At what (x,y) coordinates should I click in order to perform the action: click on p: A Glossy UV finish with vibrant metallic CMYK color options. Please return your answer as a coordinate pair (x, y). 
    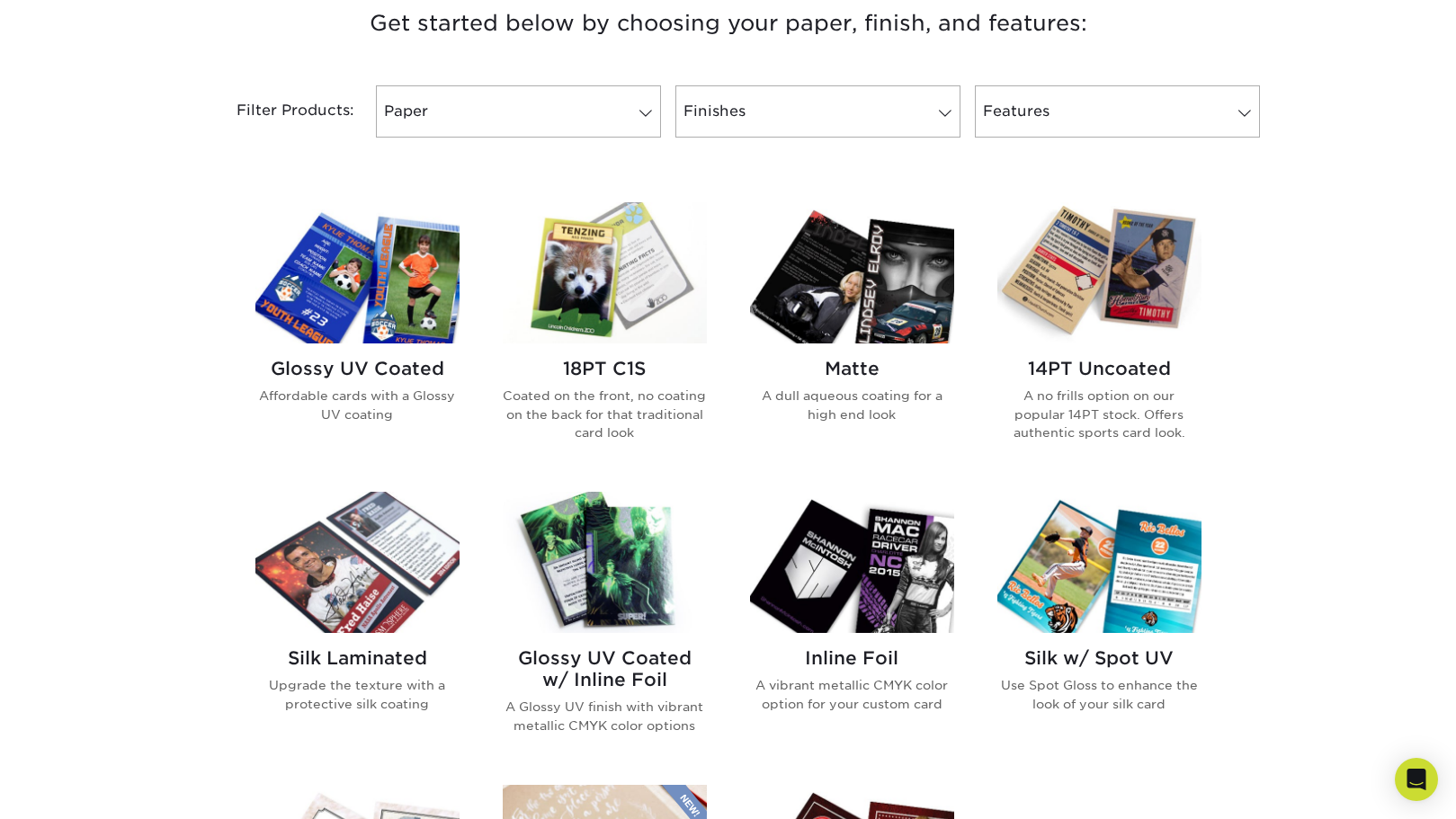
    Looking at the image, I should click on (604, 715).